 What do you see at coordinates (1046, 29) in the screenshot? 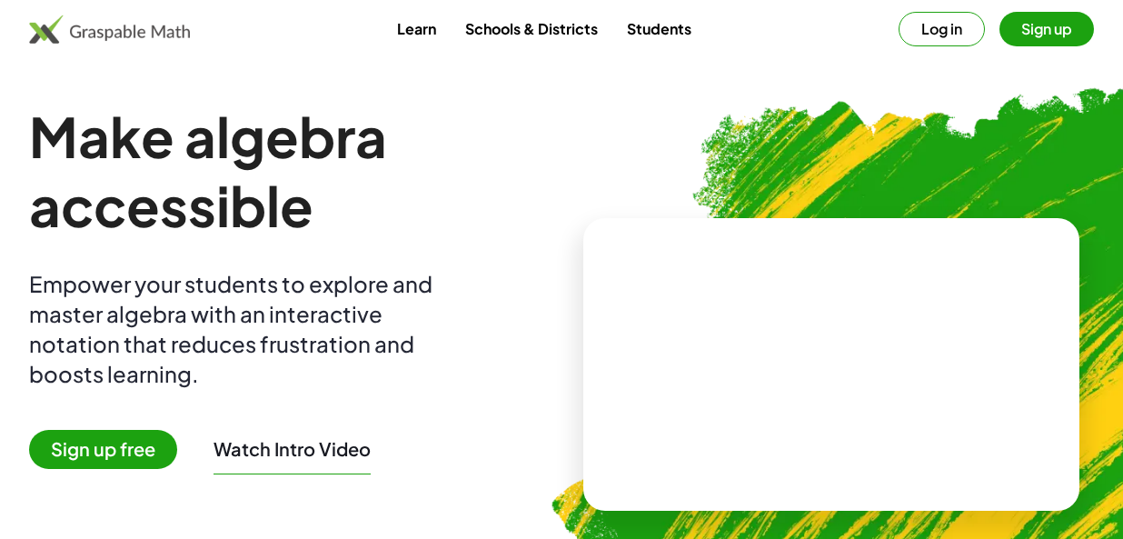
I see `button: Sign up` at bounding box center [1046, 29].